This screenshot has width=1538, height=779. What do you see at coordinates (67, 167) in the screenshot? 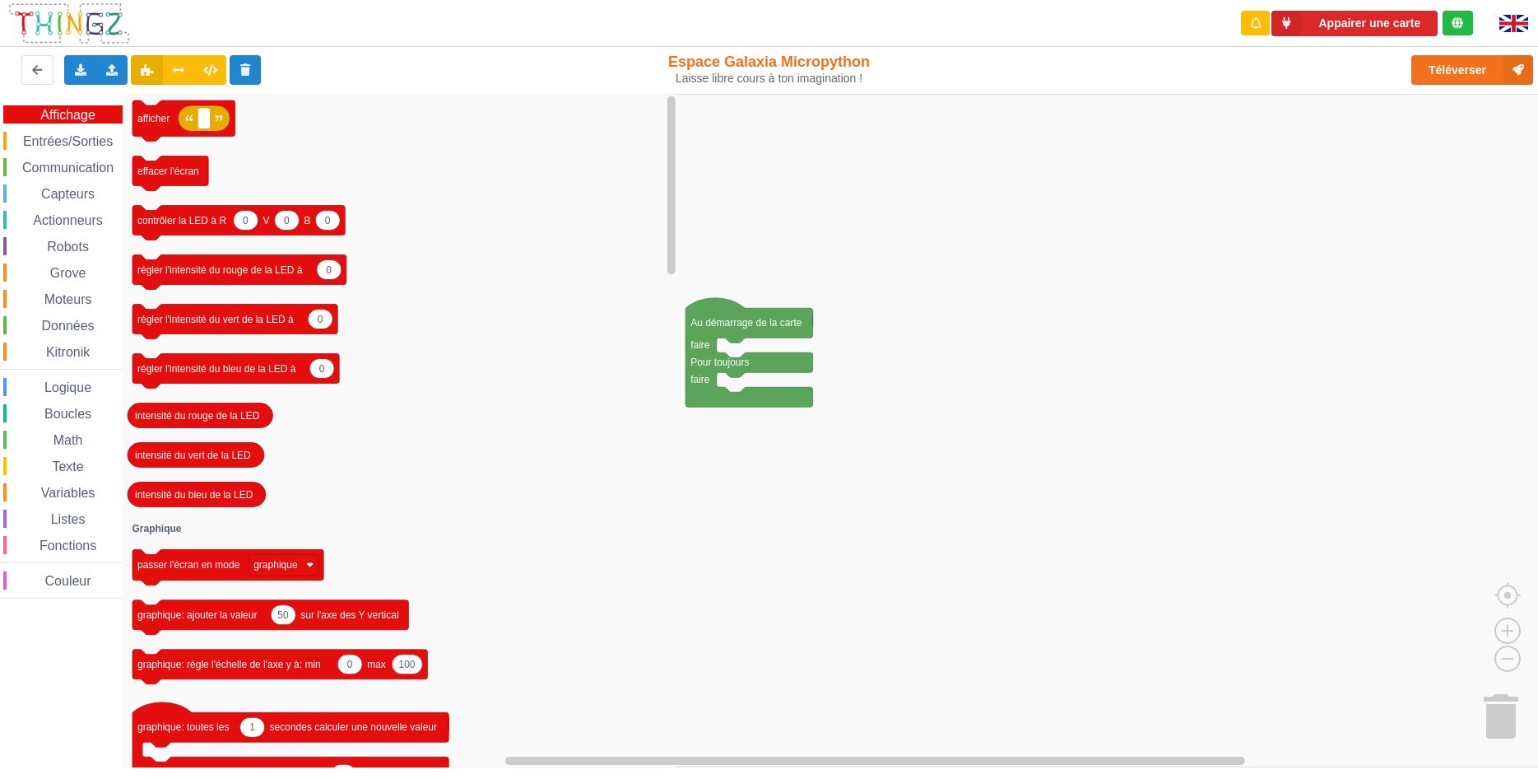
I see `span: Communication` at bounding box center [67, 167].